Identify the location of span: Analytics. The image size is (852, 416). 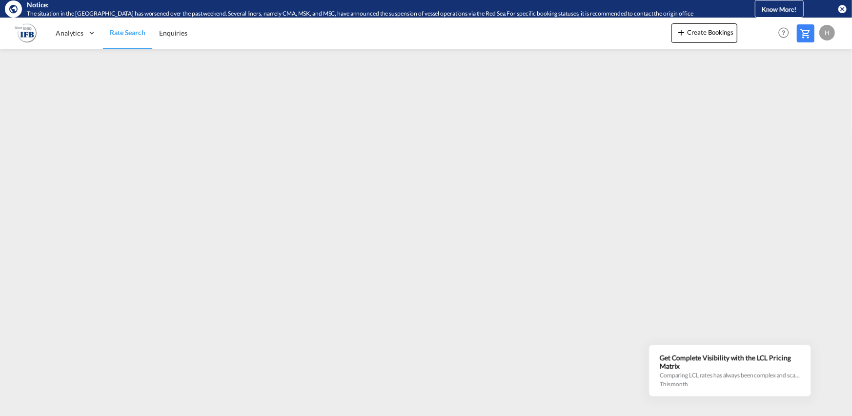
(69, 33).